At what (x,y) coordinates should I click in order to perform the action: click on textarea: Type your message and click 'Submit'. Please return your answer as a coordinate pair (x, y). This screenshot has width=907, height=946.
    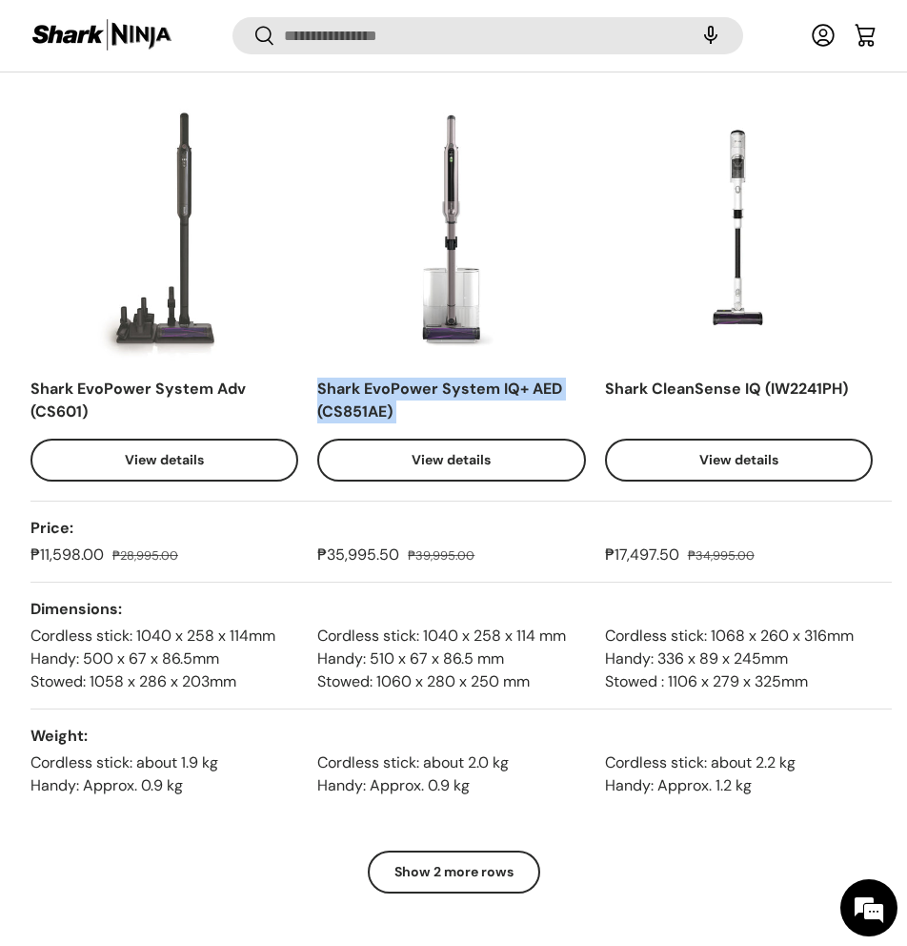
    Looking at the image, I should click on (186, 554).